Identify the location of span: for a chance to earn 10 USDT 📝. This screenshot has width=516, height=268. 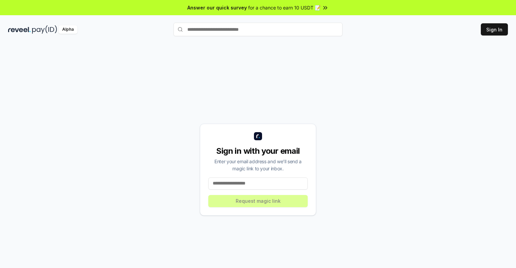
(284, 7).